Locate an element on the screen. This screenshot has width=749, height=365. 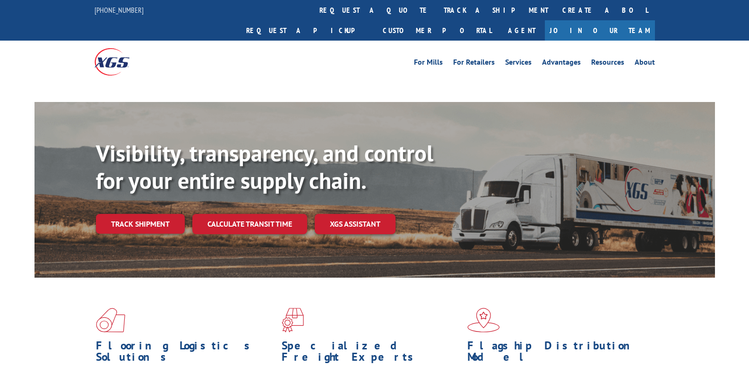
a: Calculate transit time is located at coordinates (250, 224).